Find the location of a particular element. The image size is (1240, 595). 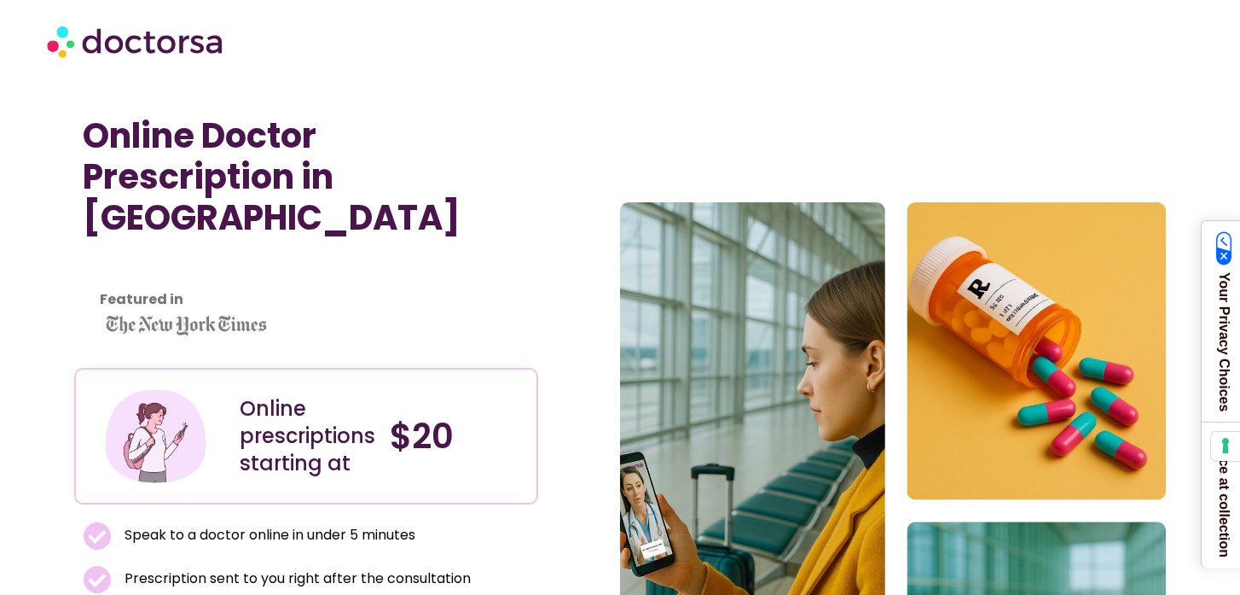

div: Online prescriptions starting at is located at coordinates (306, 436).